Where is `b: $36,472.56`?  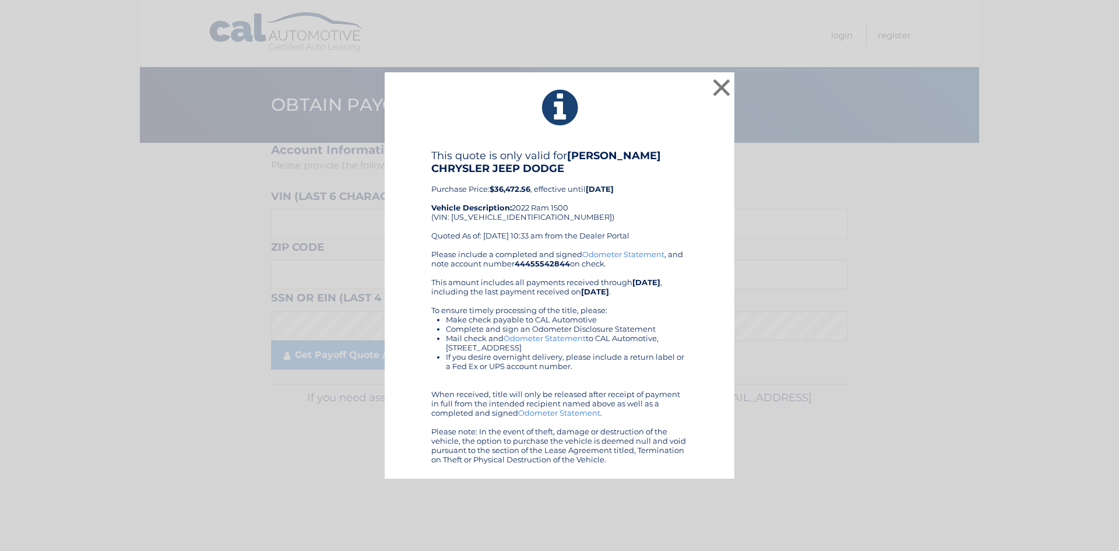 b: $36,472.56 is located at coordinates (510, 189).